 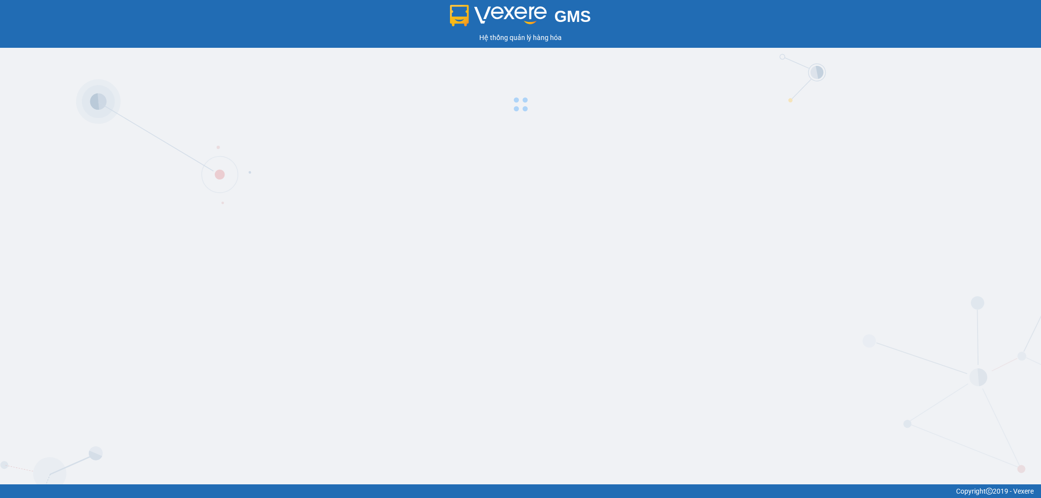 What do you see at coordinates (520, 19) in the screenshot?
I see `a: GMS` at bounding box center [520, 19].